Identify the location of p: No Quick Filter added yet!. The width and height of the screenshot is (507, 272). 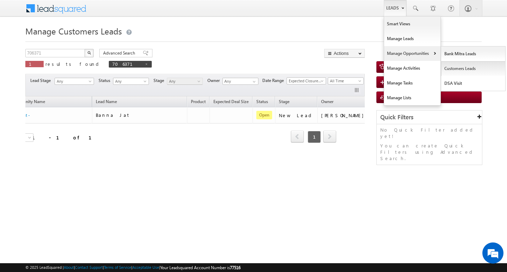
(429, 133).